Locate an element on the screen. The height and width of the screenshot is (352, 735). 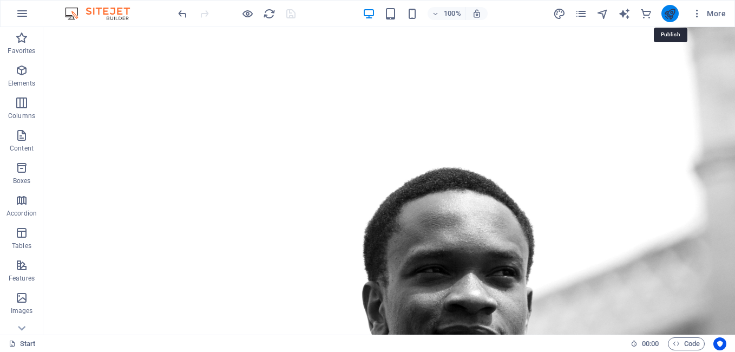
button: text_generator is located at coordinates (624, 14).